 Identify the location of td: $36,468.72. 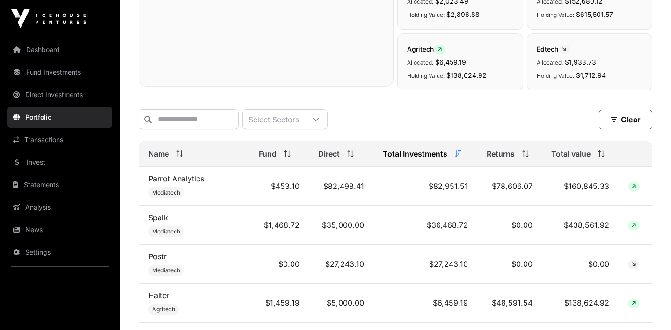
(425, 225).